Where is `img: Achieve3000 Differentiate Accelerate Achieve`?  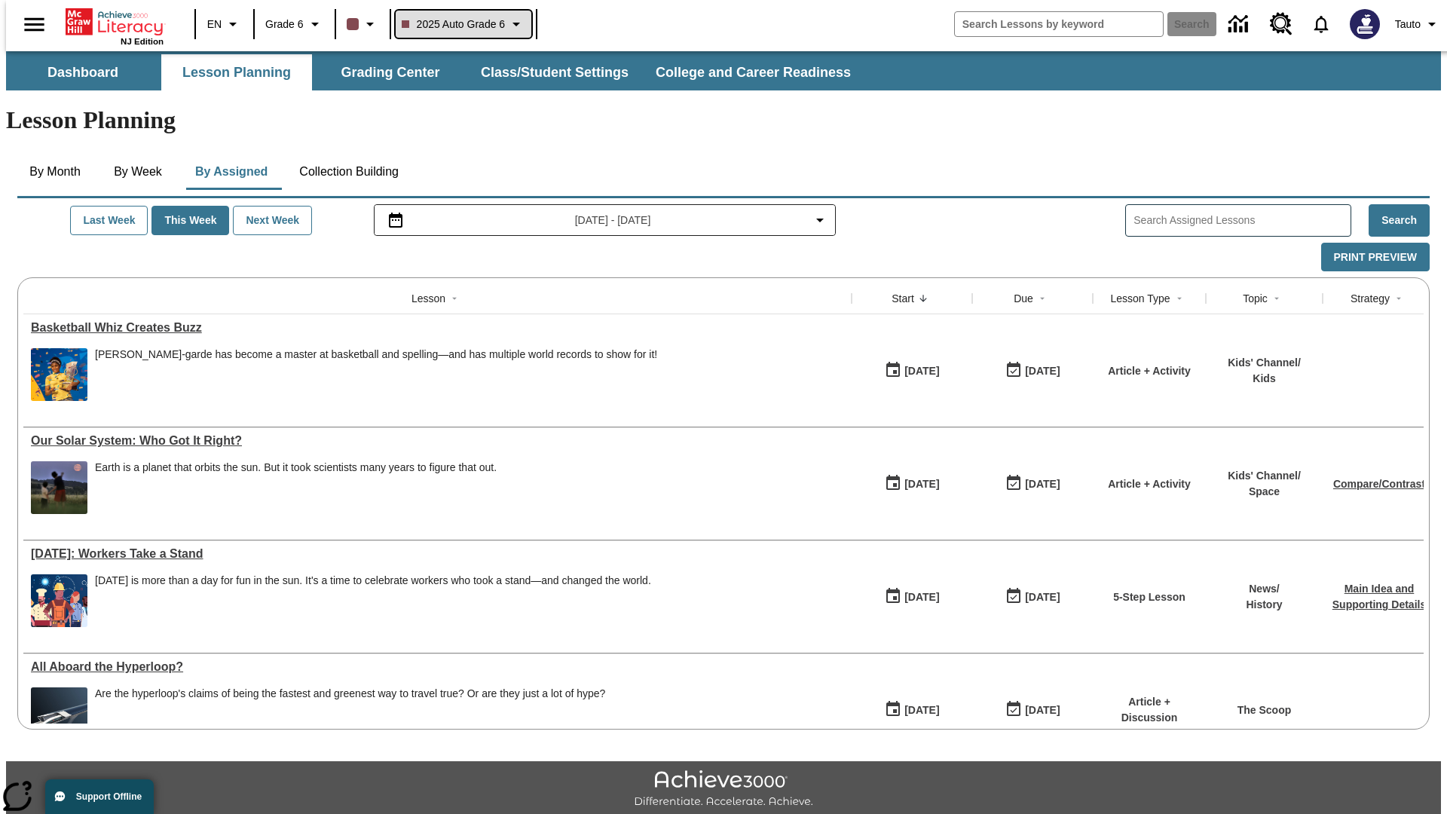
img: Achieve3000 Differentiate Accelerate Achieve is located at coordinates (724, 789).